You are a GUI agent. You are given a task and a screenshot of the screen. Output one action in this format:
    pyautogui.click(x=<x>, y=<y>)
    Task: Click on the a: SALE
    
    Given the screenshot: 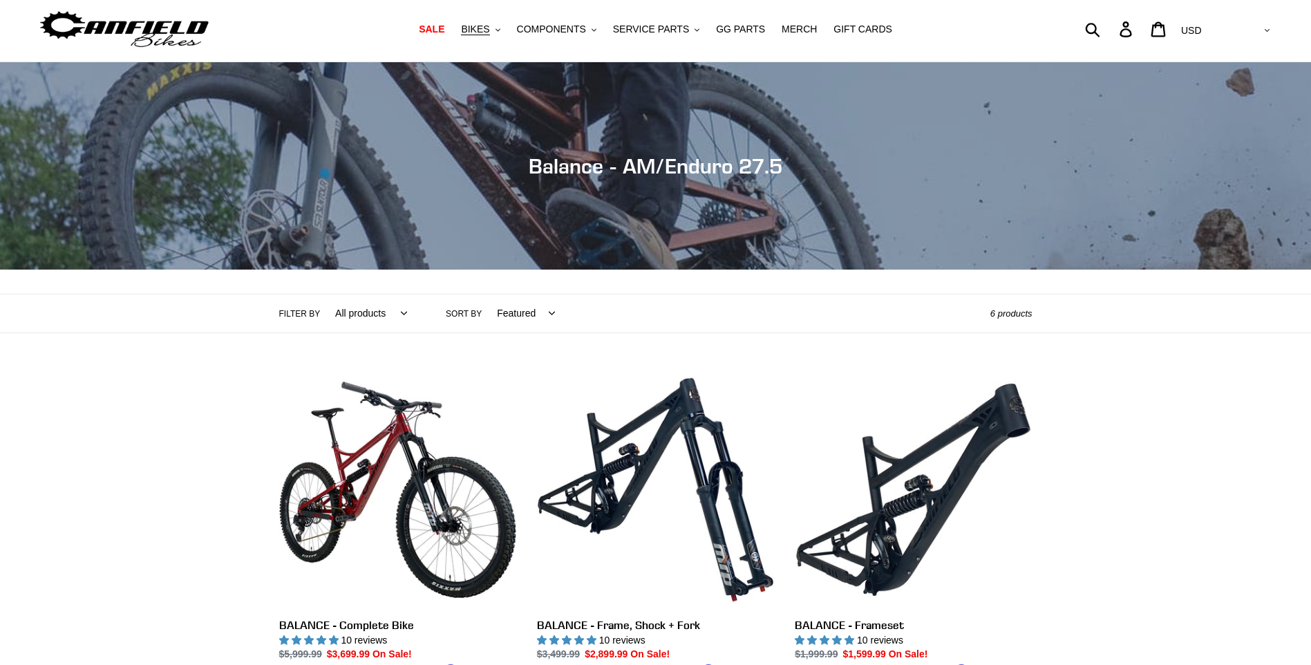 What is the action you would take?
    pyautogui.click(x=431, y=29)
    